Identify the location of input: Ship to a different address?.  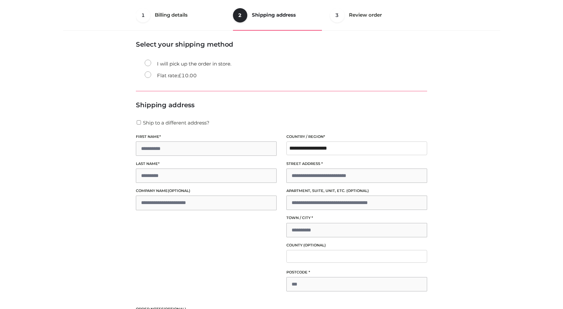
(139, 122).